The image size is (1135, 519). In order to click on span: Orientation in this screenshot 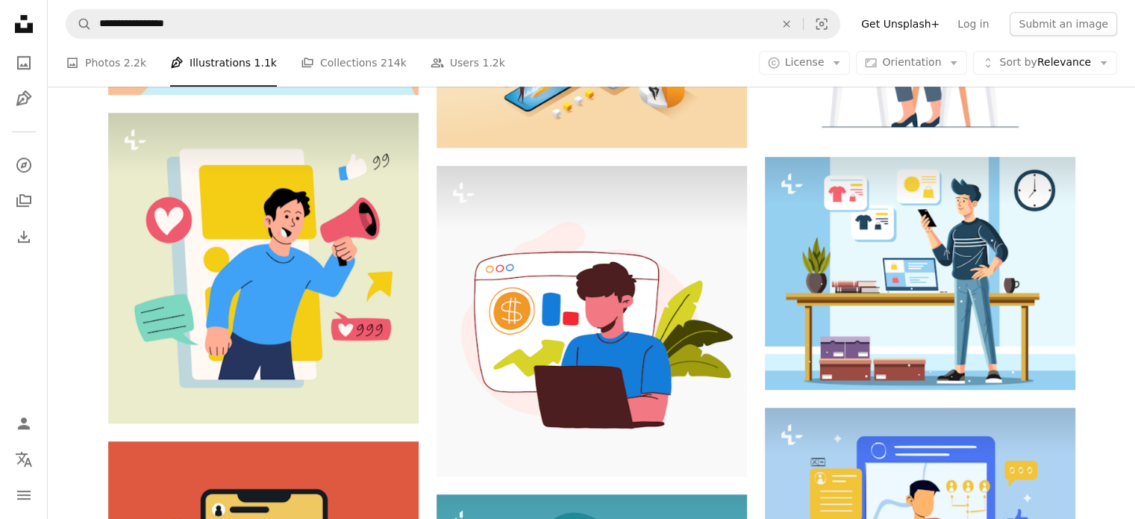, I will do `click(911, 62)`.